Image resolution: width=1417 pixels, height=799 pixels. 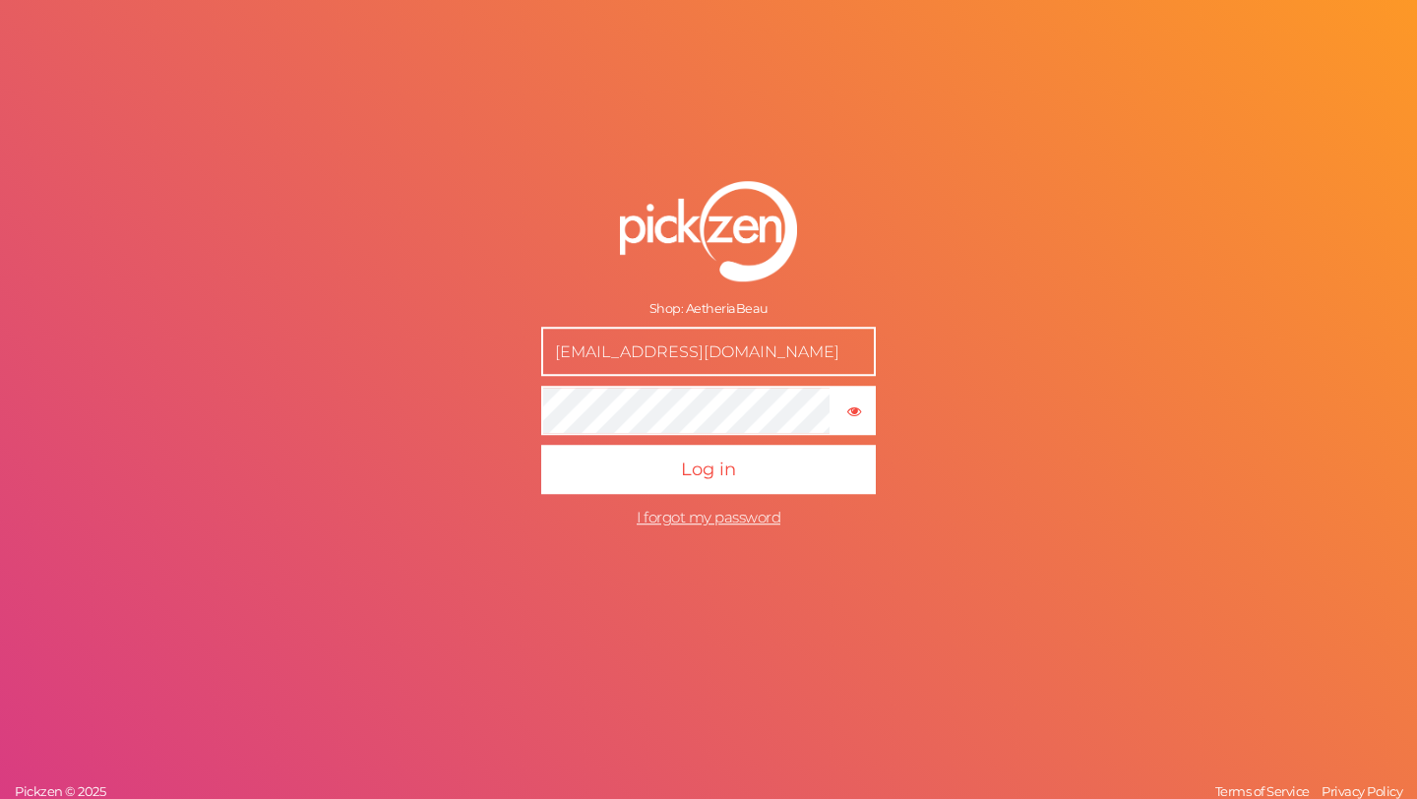 What do you see at coordinates (708, 469) in the screenshot?
I see `span: Log in` at bounding box center [708, 469].